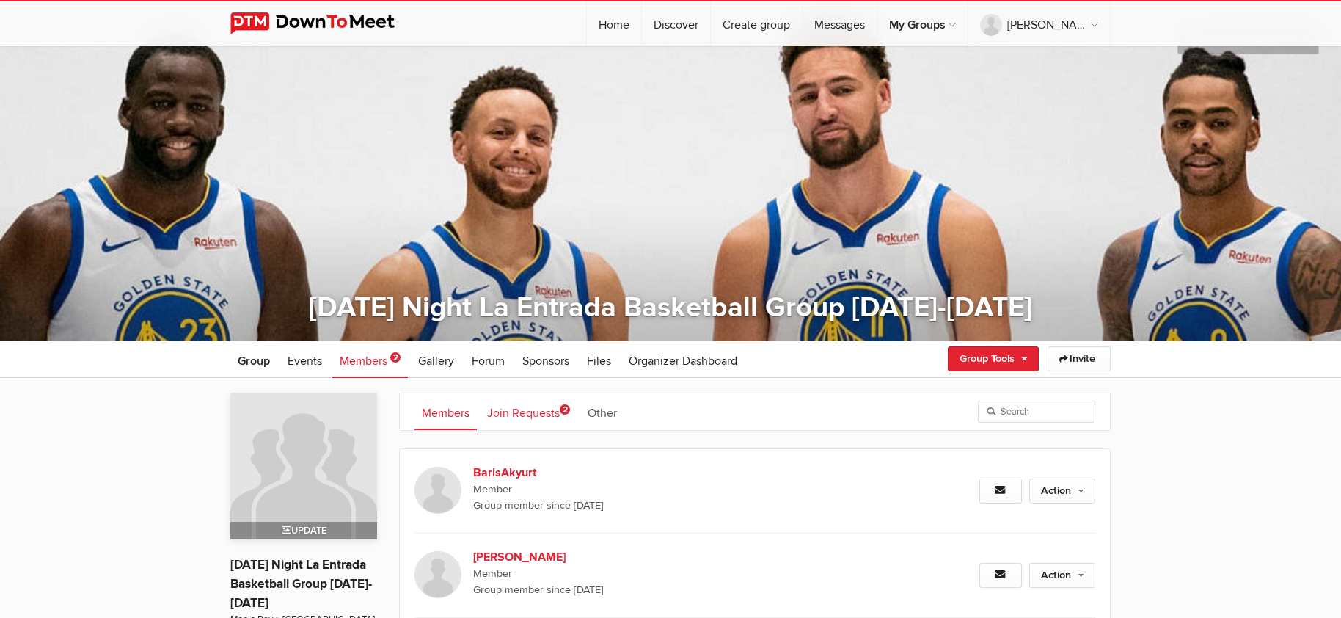  Describe the element at coordinates (546, 360) in the screenshot. I see `a: Sponsors` at that location.